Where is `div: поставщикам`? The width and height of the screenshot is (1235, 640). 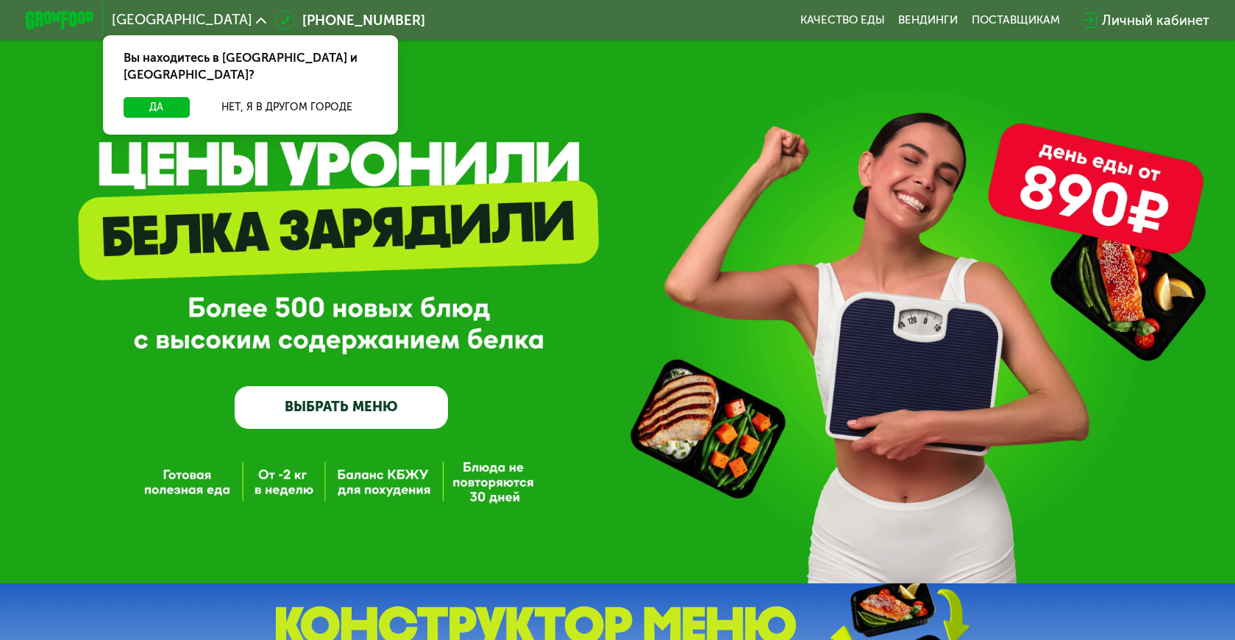 div: поставщикам is located at coordinates (1016, 20).